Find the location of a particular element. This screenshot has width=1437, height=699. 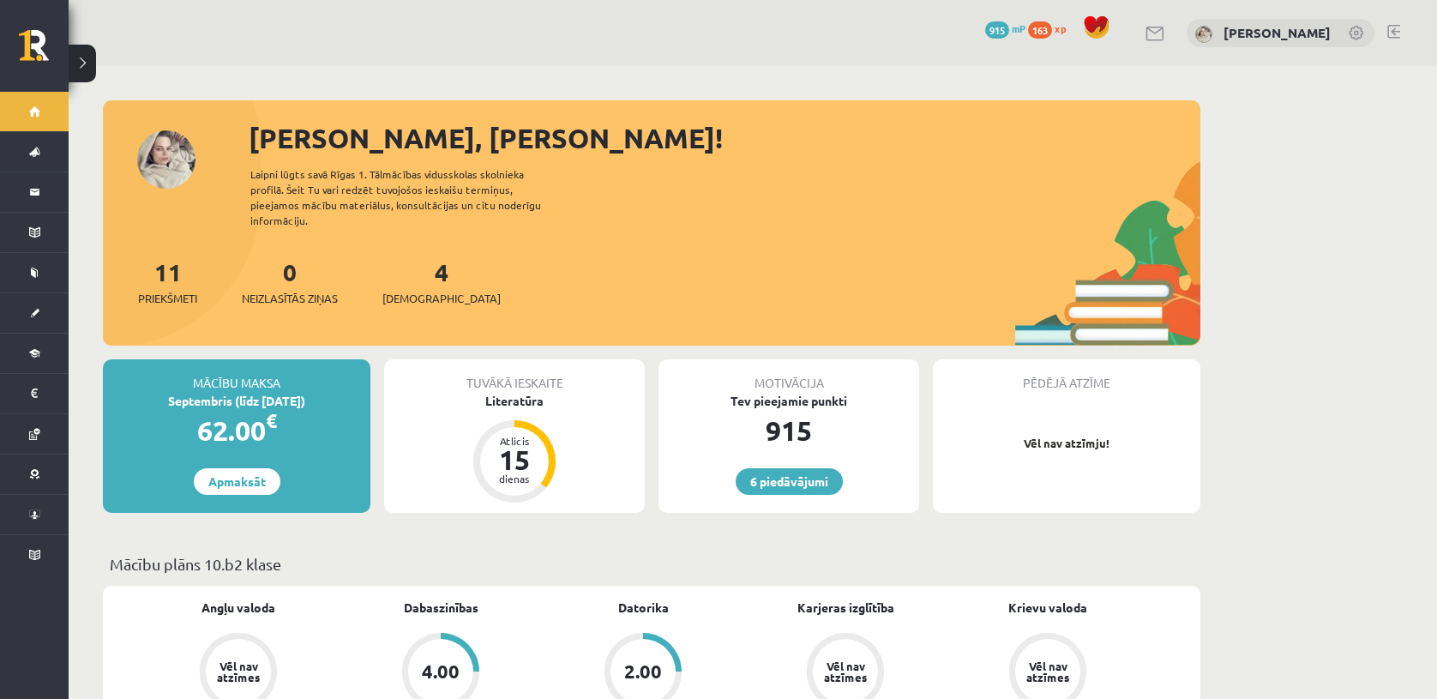

p: Vēl nav atzīmju! is located at coordinates (1066, 443).